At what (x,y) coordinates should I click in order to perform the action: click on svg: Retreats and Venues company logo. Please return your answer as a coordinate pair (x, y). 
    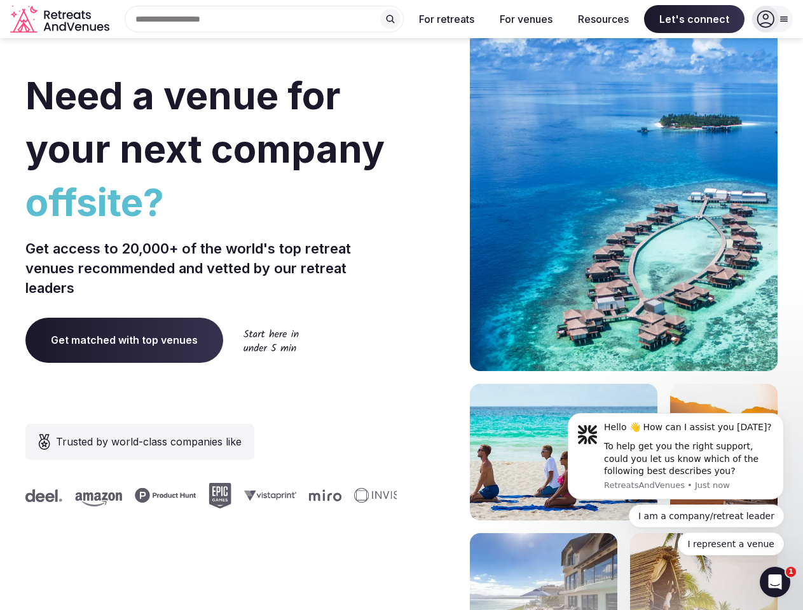
    Looking at the image, I should click on (61, 19).